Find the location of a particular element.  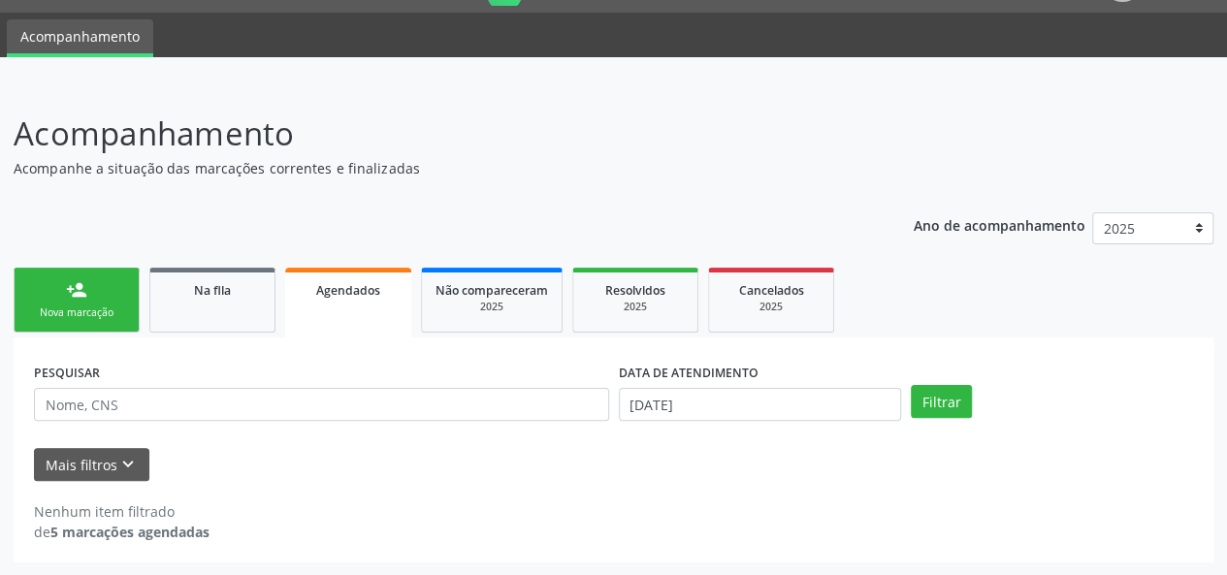

span: Agendados is located at coordinates (348, 290).